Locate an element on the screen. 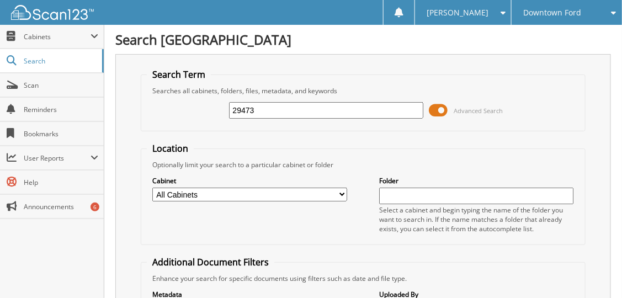  span: Help is located at coordinates (61, 182).